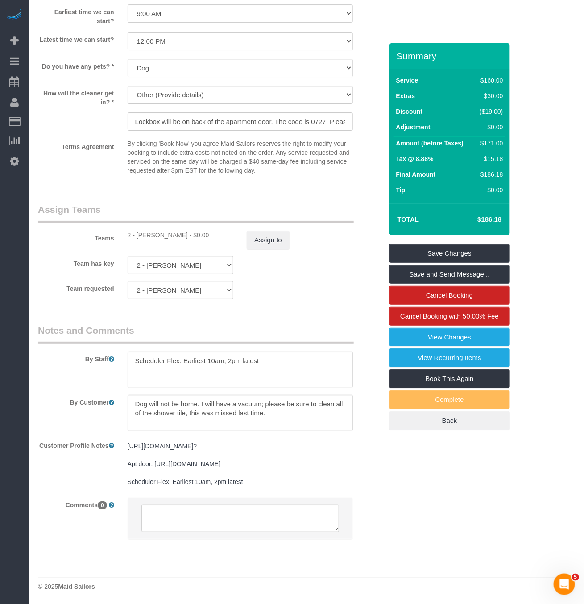 This screenshot has width=584, height=604. What do you see at coordinates (401, 190) in the screenshot?
I see `label: Tip` at bounding box center [401, 190].